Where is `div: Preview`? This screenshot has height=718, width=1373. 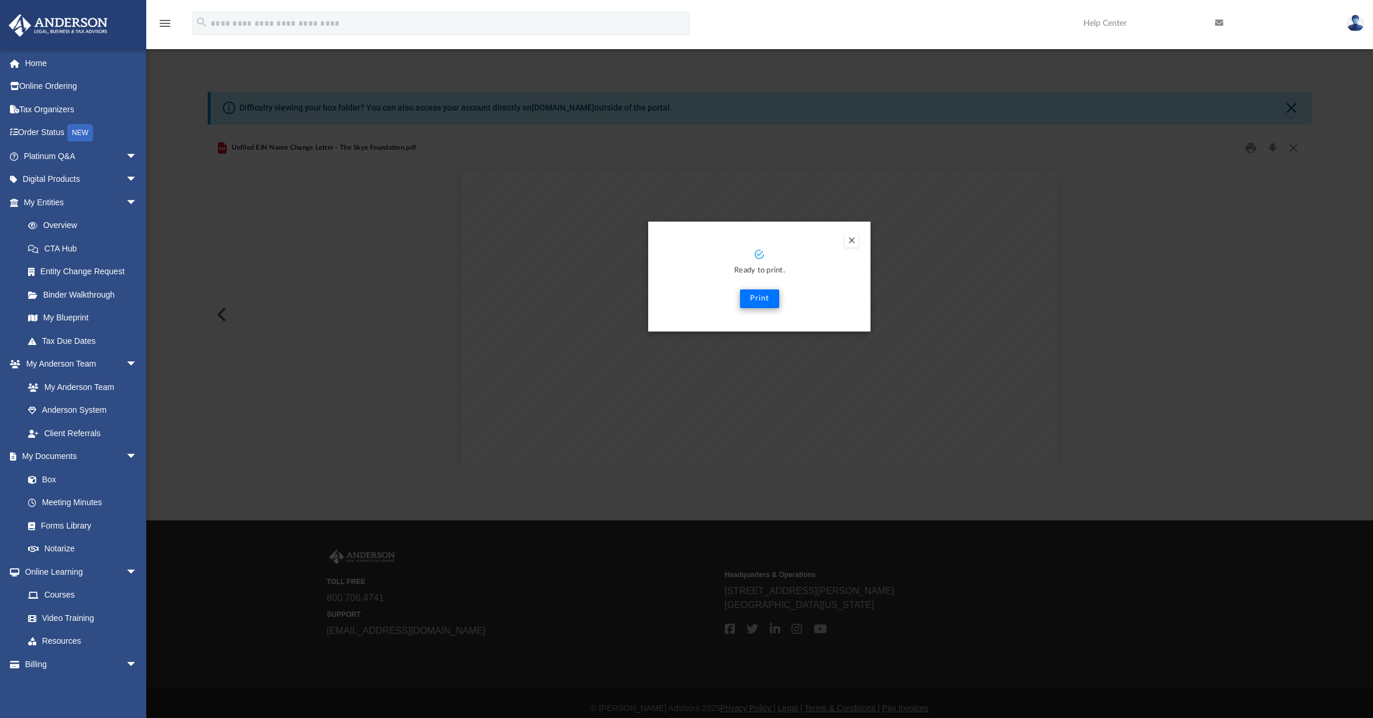 div: Preview is located at coordinates (759, 299).